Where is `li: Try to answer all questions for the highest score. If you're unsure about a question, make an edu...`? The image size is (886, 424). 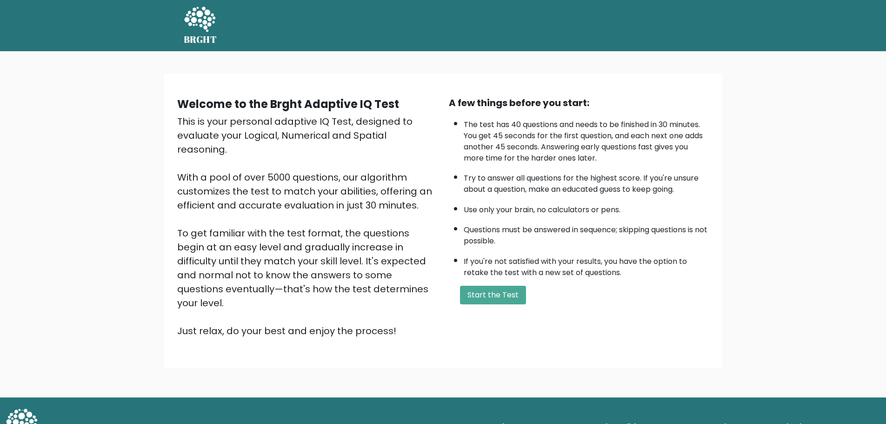 li: Try to answer all questions for the highest score. If you're unsure about a question, make an edu... is located at coordinates (586, 181).